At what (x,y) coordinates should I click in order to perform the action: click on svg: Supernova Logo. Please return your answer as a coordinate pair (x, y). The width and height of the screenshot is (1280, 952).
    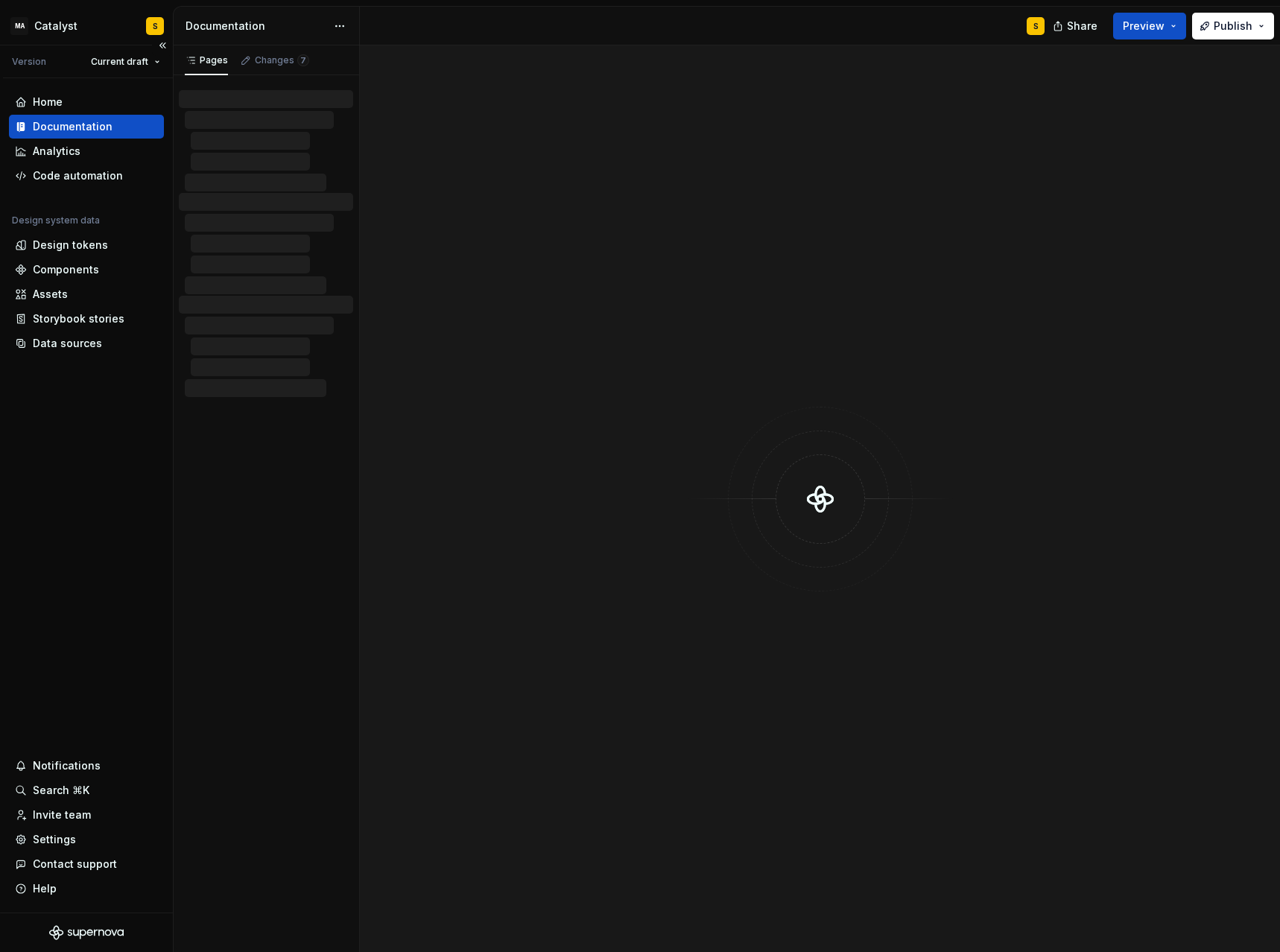
    Looking at the image, I should click on (86, 932).